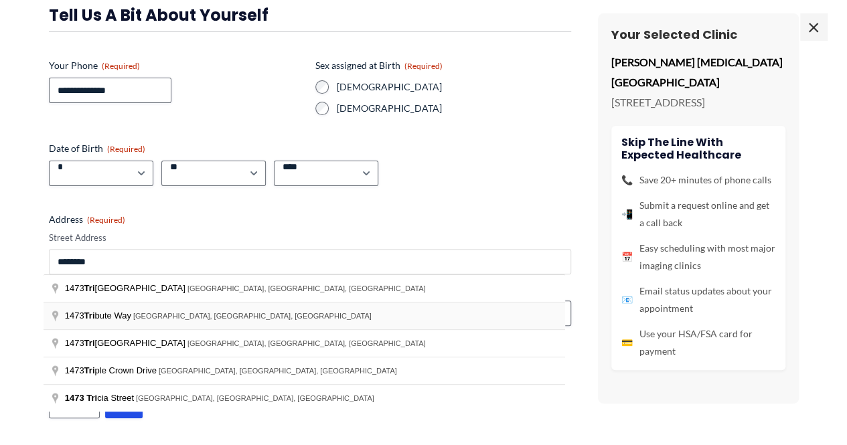  Describe the element at coordinates (698, 180) in the screenshot. I see `li: Save 20+ minutes of phone calls` at that location.